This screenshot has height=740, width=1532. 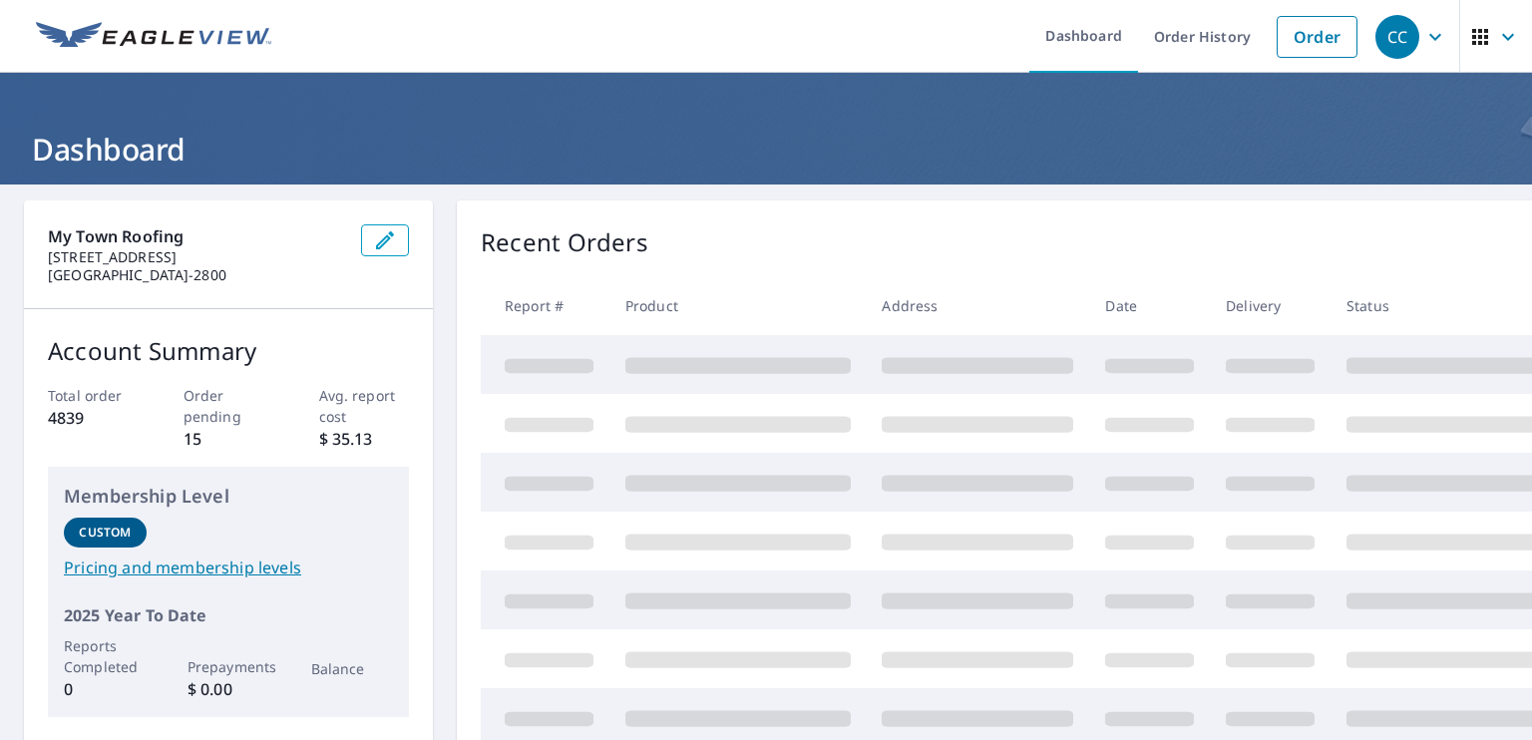 What do you see at coordinates (977, 305) in the screenshot?
I see `th: Address` at bounding box center [977, 305].